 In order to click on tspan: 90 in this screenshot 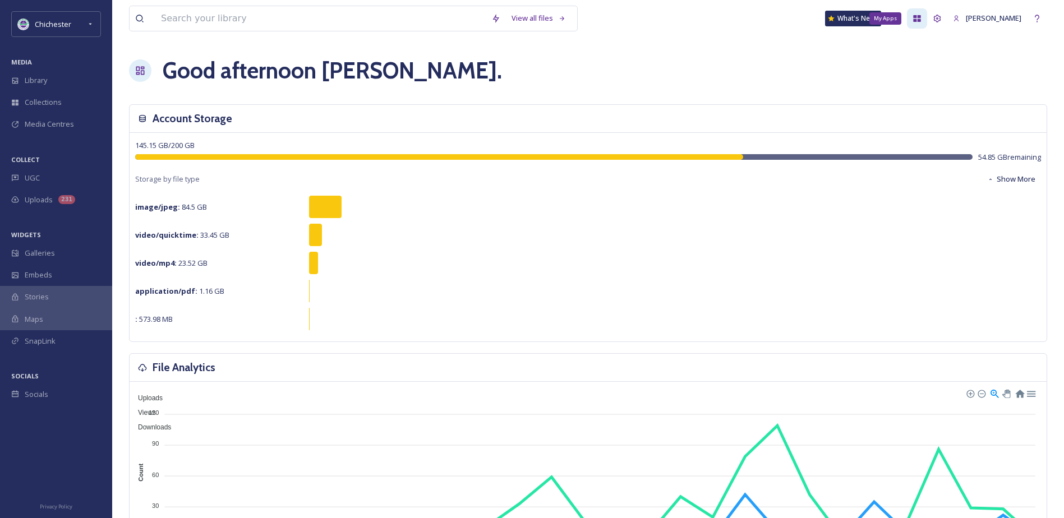, I will do `click(155, 443)`.